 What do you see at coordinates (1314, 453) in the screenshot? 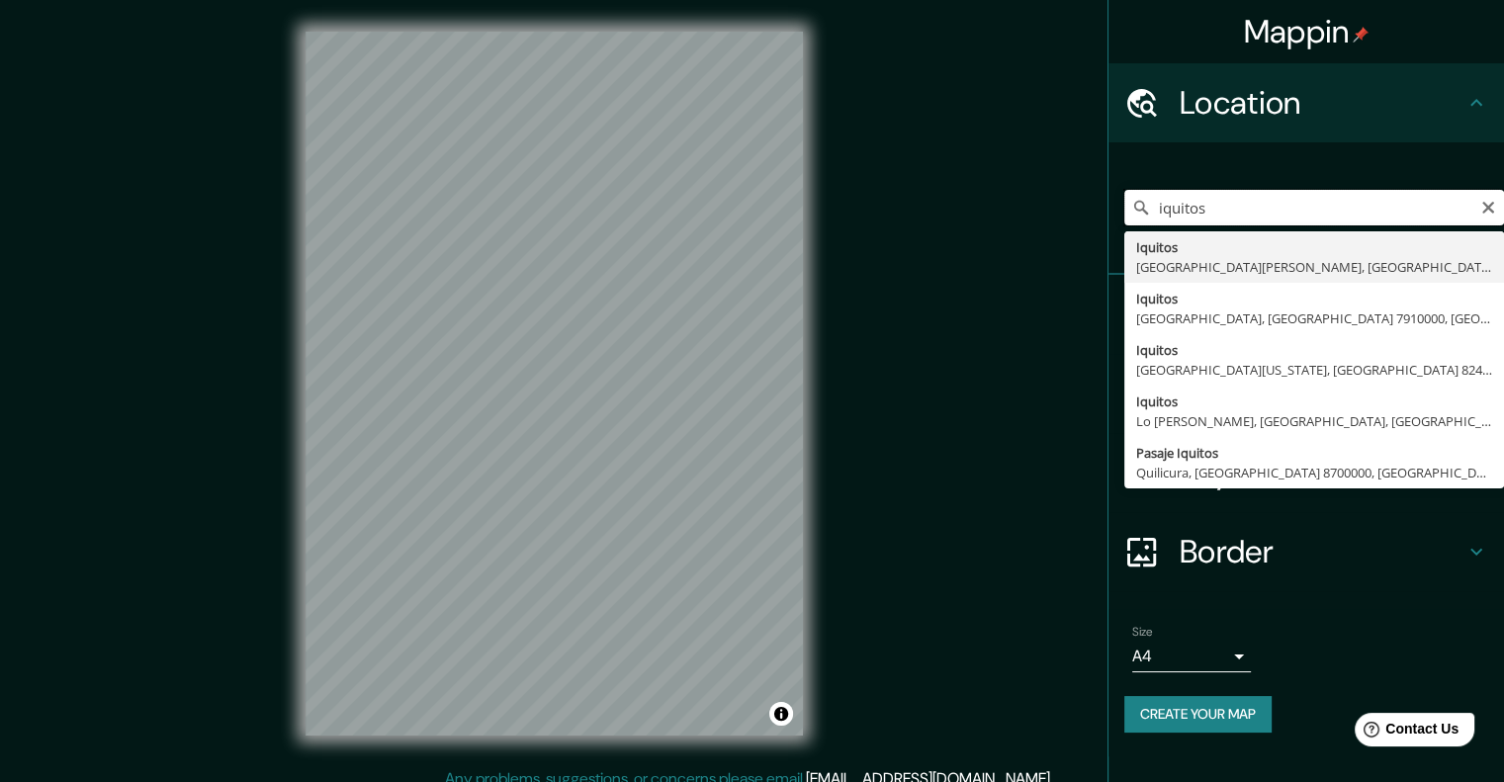
I see `div: Pasaje Iquitos` at bounding box center [1314, 453].